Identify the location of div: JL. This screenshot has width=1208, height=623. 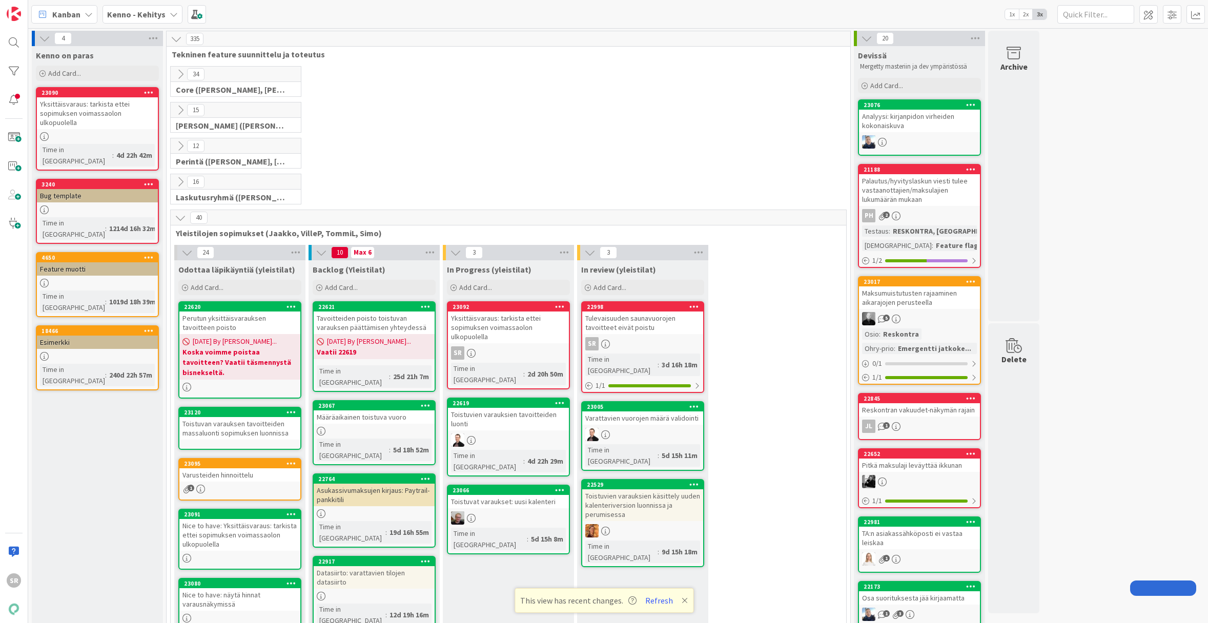
(869, 427).